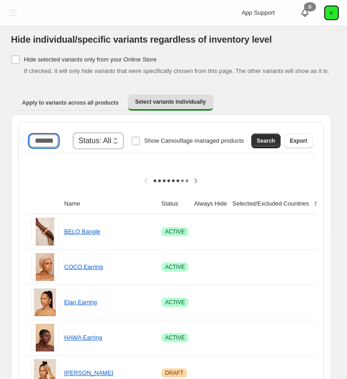 The image size is (347, 379). Describe the element at coordinates (81, 302) in the screenshot. I see `a: Elan Earring` at that location.